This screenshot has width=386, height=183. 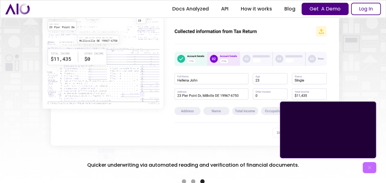 What do you see at coordinates (257, 9) in the screenshot?
I see `a: How it works` at bounding box center [257, 9].